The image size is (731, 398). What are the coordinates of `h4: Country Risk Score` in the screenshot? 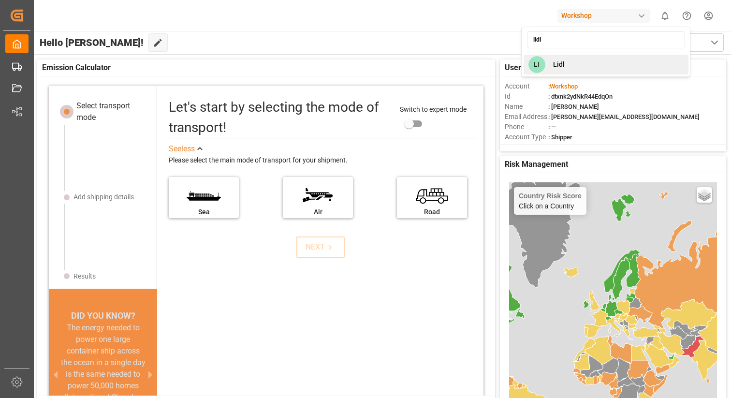 It's located at (550, 196).